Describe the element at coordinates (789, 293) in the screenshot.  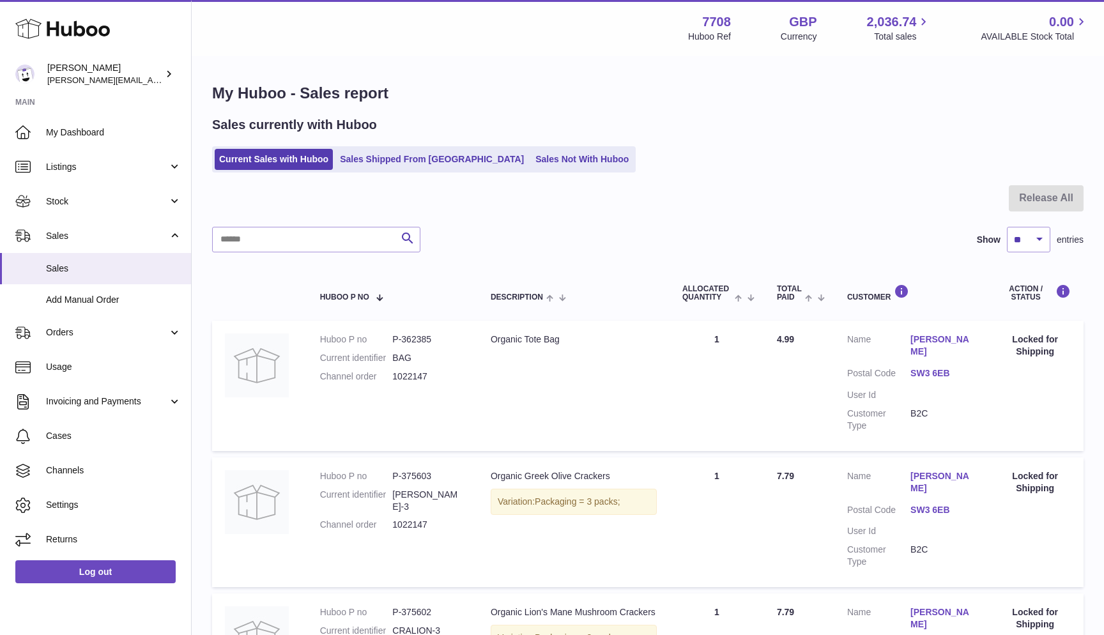
I see `span: Total paid` at that location.